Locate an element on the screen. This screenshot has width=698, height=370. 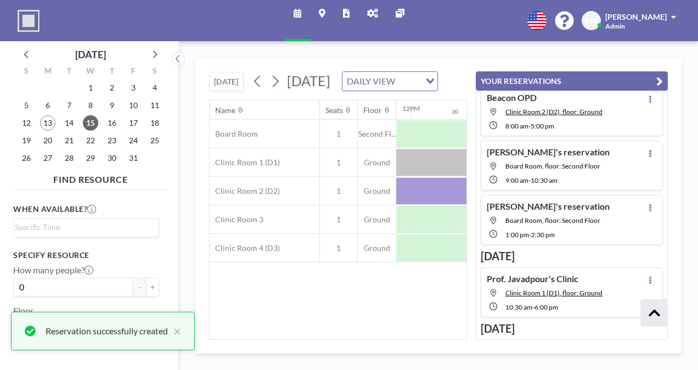
button: close is located at coordinates (174, 331).